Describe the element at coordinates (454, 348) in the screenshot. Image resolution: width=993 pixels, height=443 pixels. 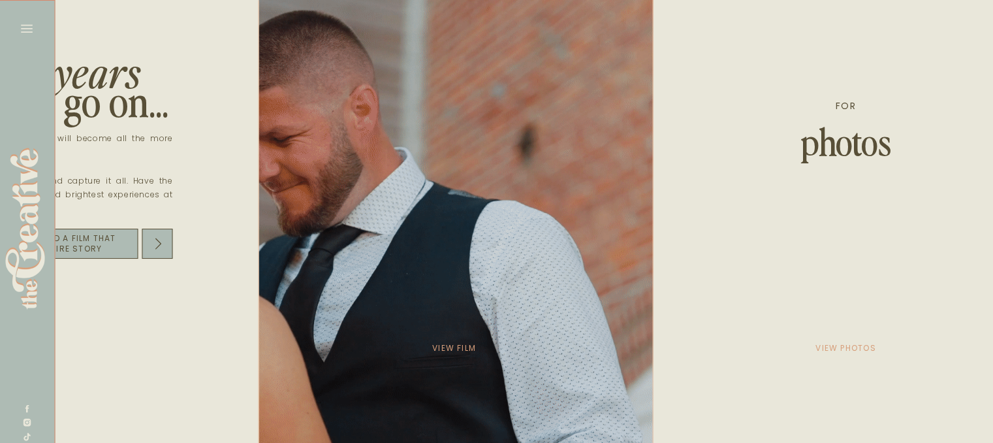
I see `a: view film` at that location.